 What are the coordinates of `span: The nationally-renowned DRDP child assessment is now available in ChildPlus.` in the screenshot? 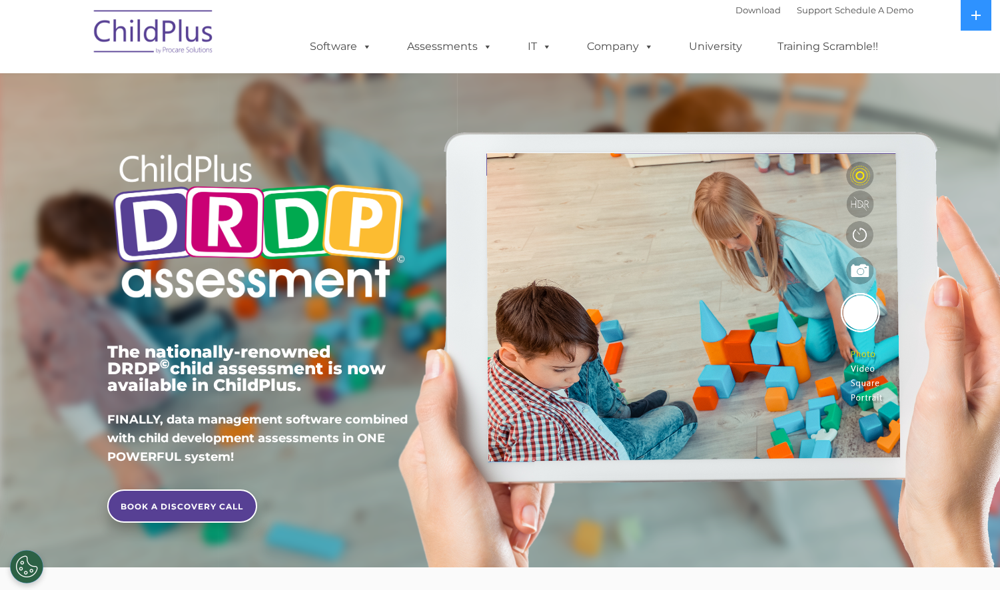 It's located at (246, 368).